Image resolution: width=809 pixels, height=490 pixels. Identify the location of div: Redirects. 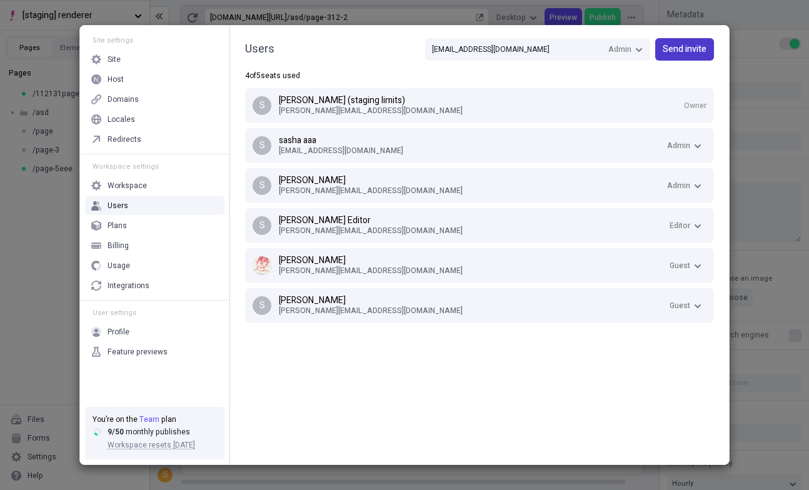
(124, 139).